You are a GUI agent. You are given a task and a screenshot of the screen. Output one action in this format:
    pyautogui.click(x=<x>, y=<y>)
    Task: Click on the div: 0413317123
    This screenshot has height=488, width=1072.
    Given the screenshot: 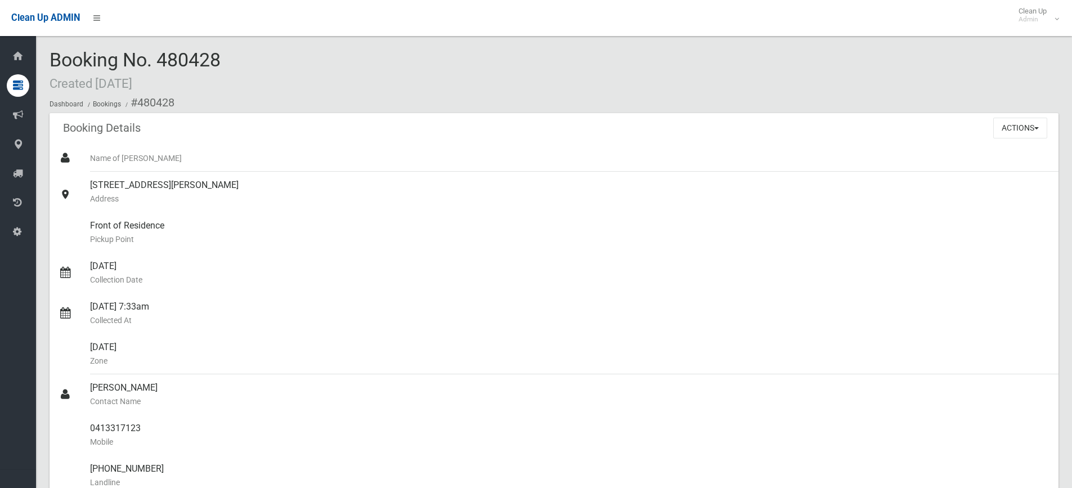 What is the action you would take?
    pyautogui.click(x=569, y=435)
    